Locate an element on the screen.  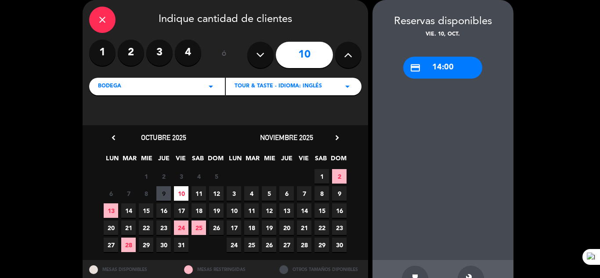
span: noviembre 2025 is located at coordinates (286, 137).